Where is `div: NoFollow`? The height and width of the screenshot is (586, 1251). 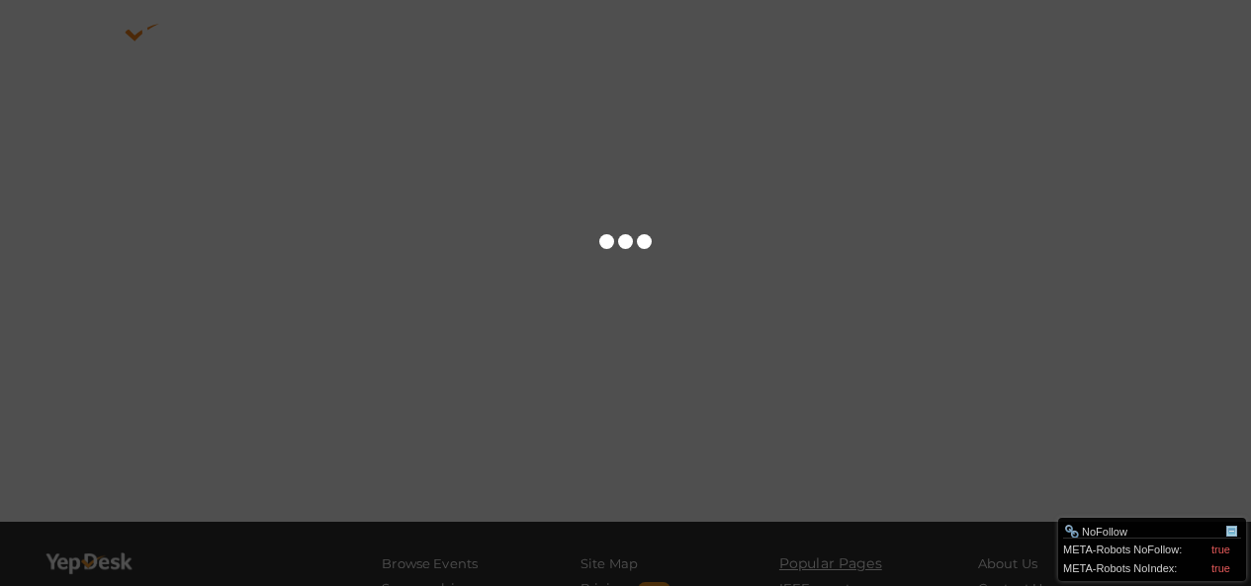 div: NoFollow is located at coordinates (1144, 532).